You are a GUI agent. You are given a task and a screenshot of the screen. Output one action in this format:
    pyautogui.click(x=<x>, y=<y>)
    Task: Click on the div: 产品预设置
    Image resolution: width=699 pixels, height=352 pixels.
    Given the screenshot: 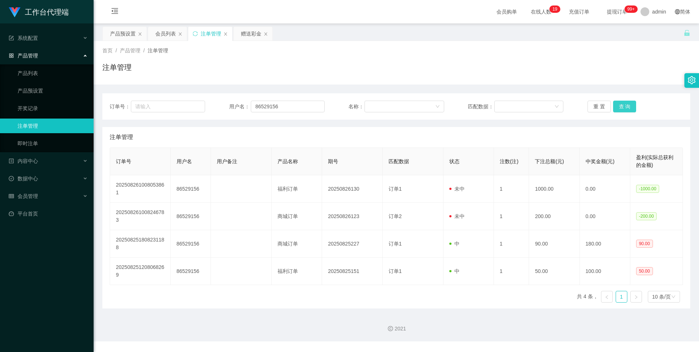 What is the action you would take?
    pyautogui.click(x=123, y=34)
    